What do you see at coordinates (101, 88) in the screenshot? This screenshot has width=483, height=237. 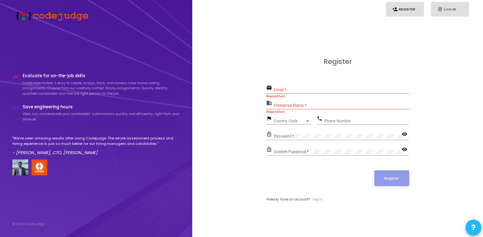 I see `p: Codejudge makes it easy to create, assign, track, and assess take-home coding assignments. Choose...` at bounding box center [101, 88].